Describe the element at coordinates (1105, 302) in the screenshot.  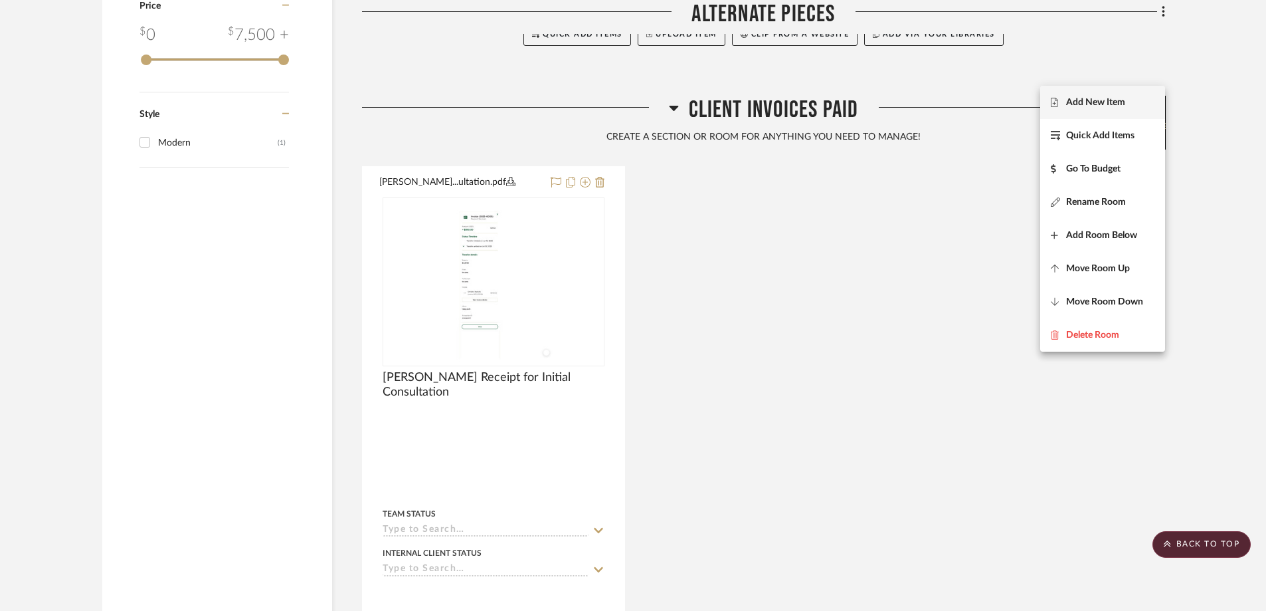
I see `span: Move Room Down` at that location.